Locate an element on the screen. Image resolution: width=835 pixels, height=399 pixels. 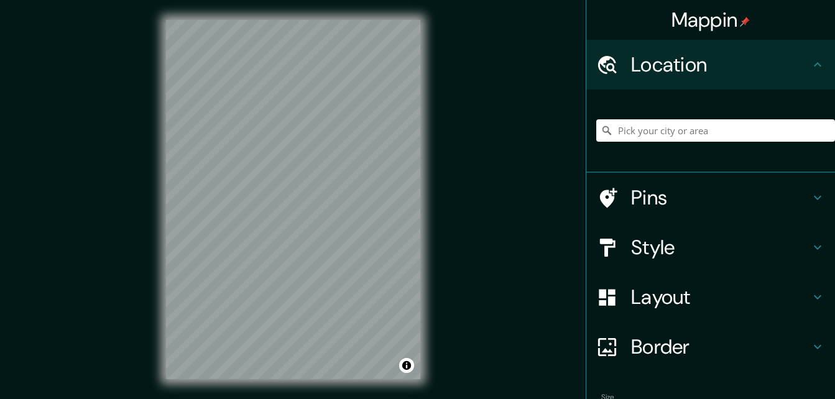
h4: Mappin is located at coordinates (711, 20).